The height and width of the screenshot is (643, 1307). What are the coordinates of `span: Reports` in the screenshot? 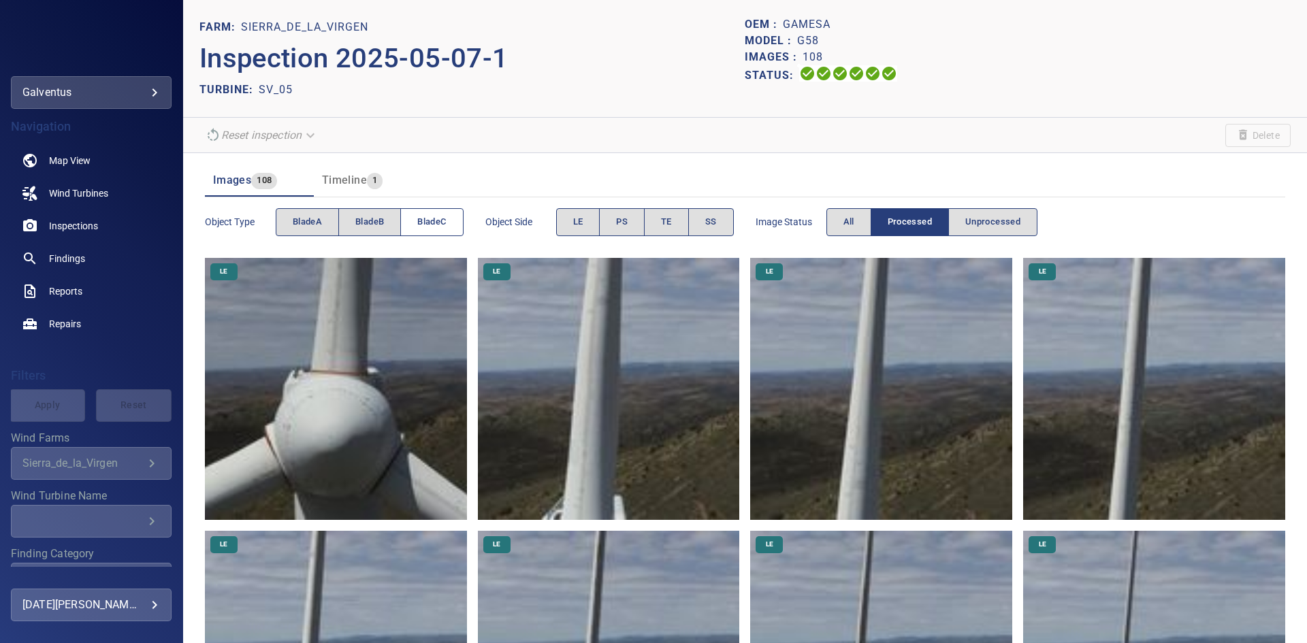 It's located at (65, 291).